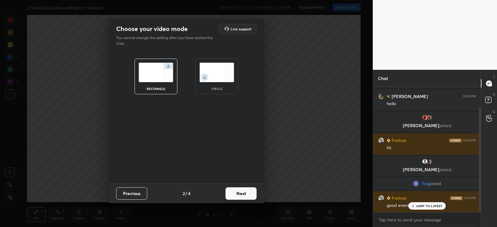 This screenshot has height=227, width=497. Describe the element at coordinates (431, 104) in the screenshot. I see `div: hello` at that location.